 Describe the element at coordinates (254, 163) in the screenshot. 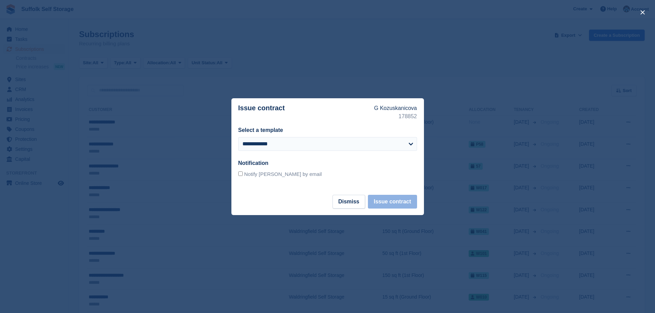

I see `label: Notification` at that location.